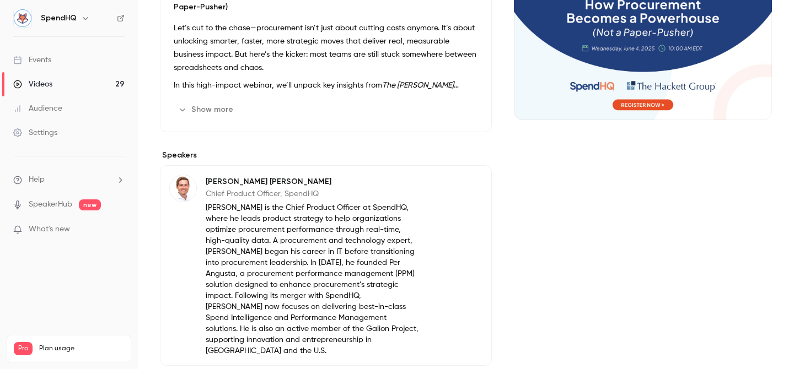 The height and width of the screenshot is (369, 794). Describe the element at coordinates (49, 229) in the screenshot. I see `span: What's new` at that location.